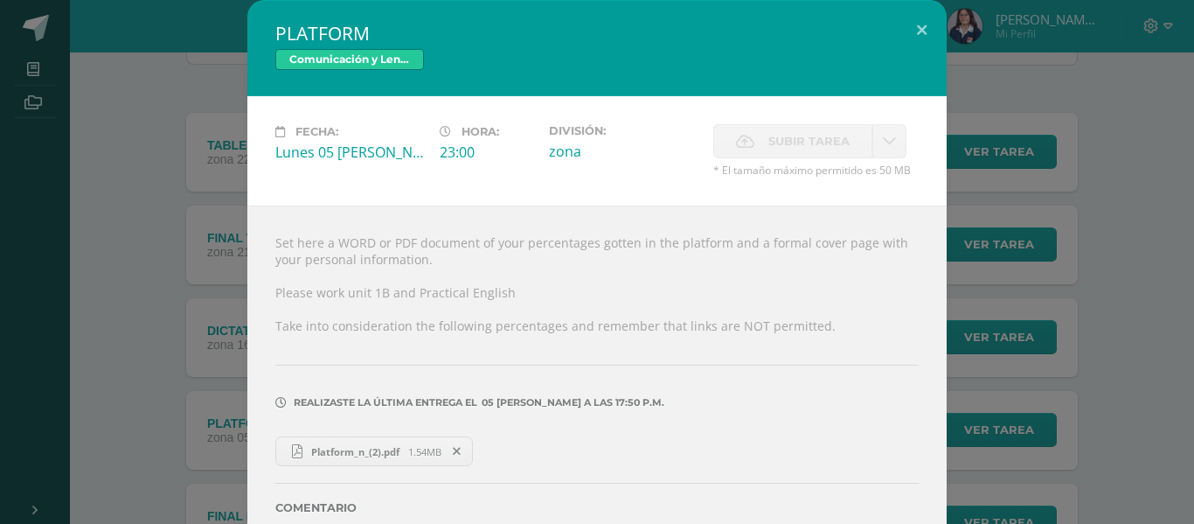 The height and width of the screenshot is (524, 1194). I want to click on span: Realizaste la última entrega el, so click(385, 402).